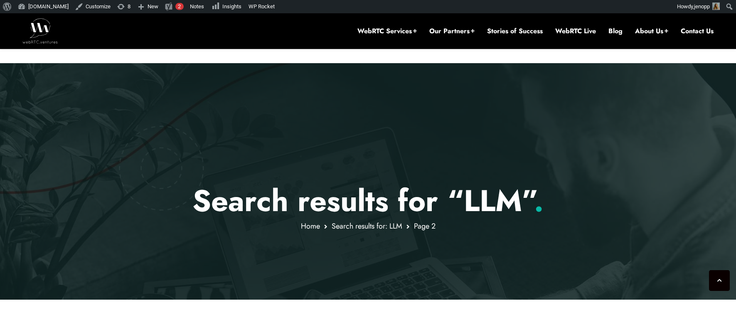  I want to click on span: Home, so click(310, 226).